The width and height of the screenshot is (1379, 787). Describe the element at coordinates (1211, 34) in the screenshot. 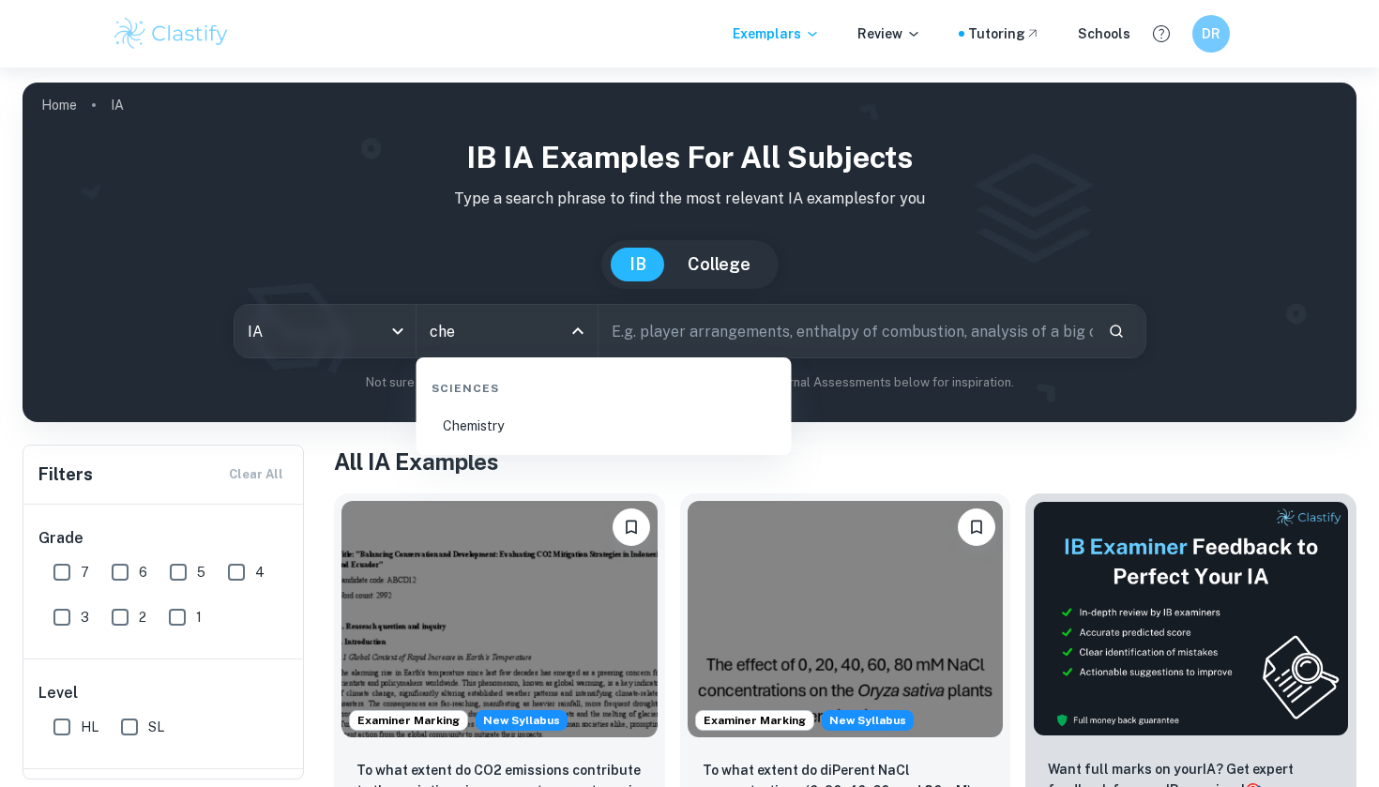

I see `button: DR` at that location.